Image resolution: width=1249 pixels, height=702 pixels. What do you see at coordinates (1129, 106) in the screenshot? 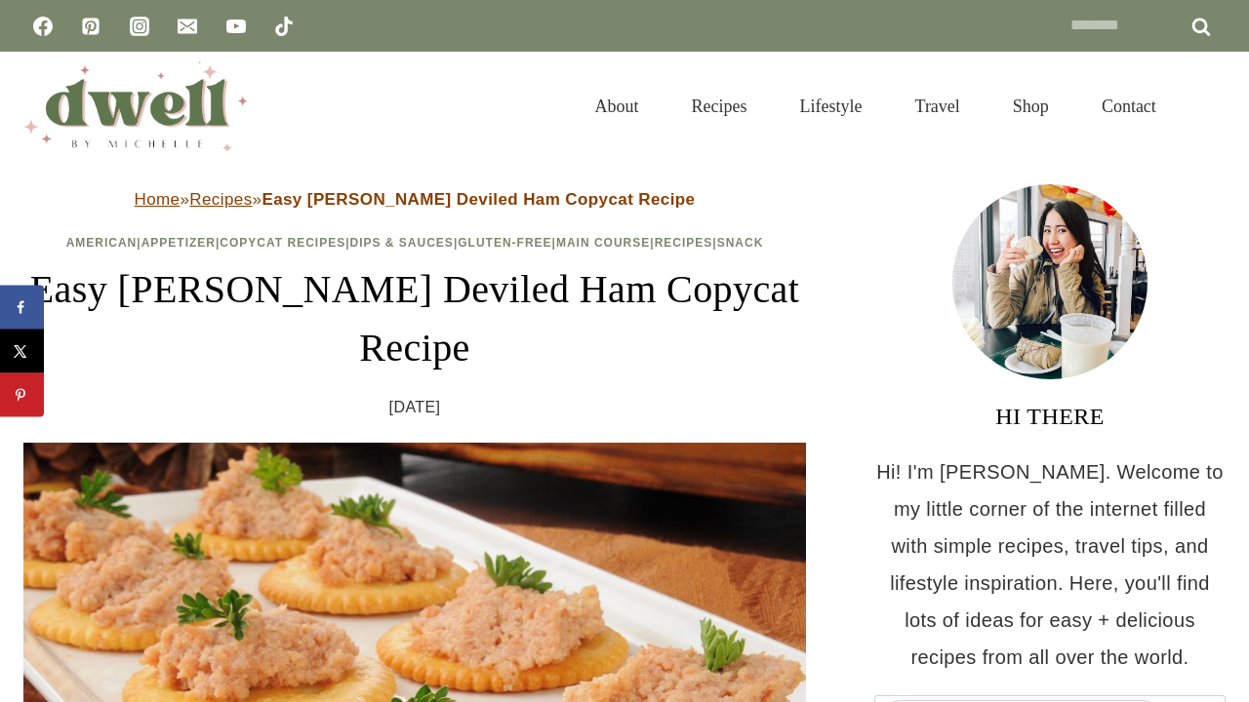
I see `a: Contact` at bounding box center [1129, 106].